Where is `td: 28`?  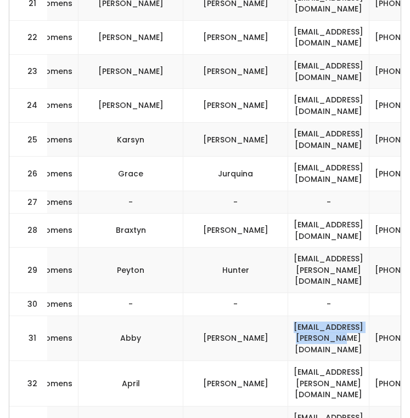
td: 28 is located at coordinates (29, 231).